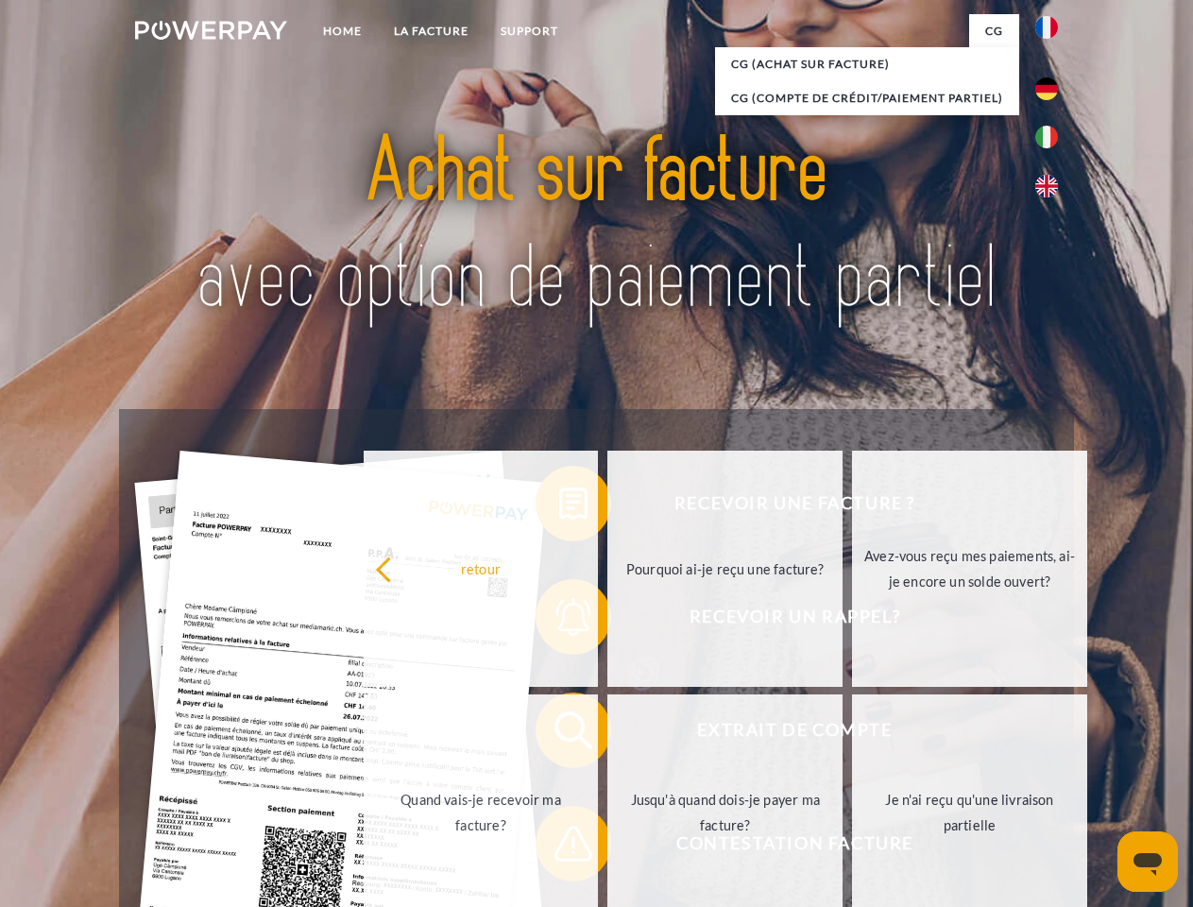  Describe the element at coordinates (481, 812) in the screenshot. I see `div: Quand vais-je recevoir ma facture?` at that location.